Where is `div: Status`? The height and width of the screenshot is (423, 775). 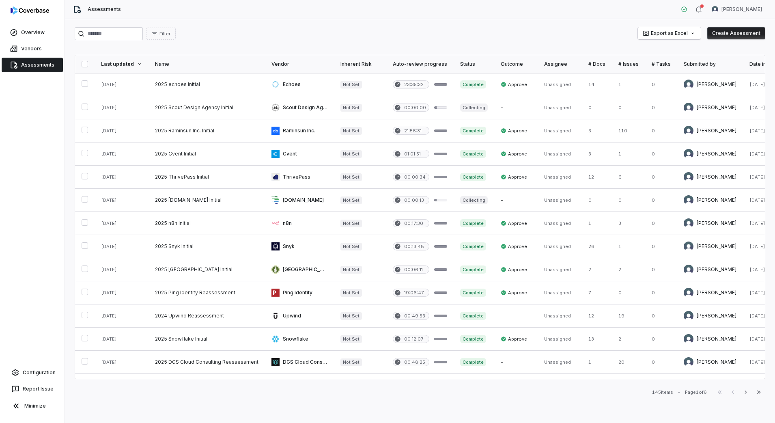
div: Status is located at coordinates (474, 64).